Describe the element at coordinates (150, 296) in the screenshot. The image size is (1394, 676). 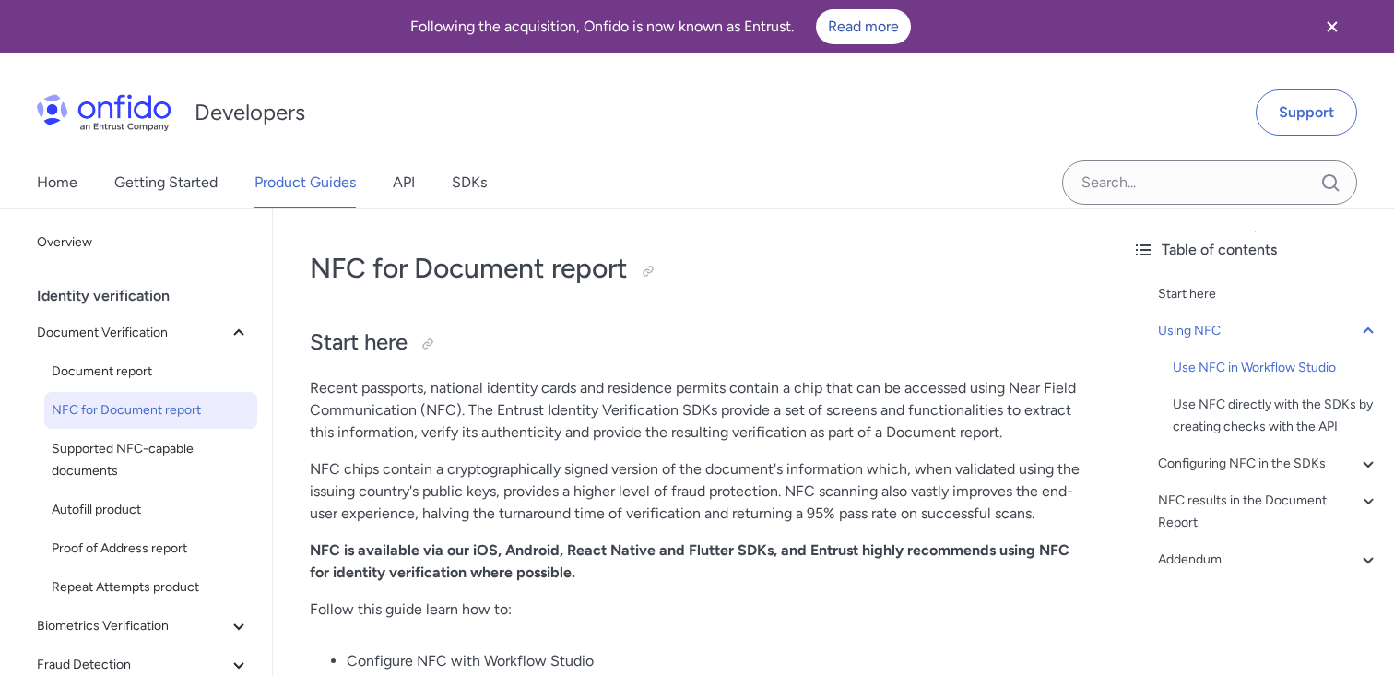
I see `div: Identity verification` at that location.